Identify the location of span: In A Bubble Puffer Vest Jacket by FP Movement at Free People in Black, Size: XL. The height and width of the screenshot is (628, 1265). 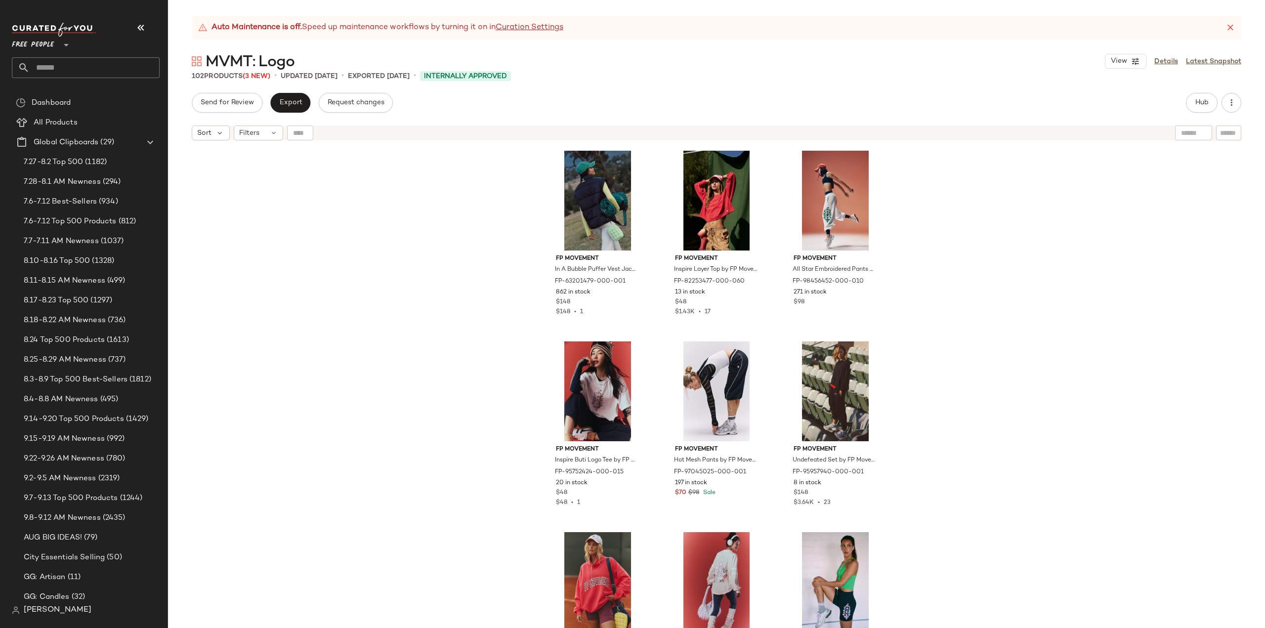
(597, 270).